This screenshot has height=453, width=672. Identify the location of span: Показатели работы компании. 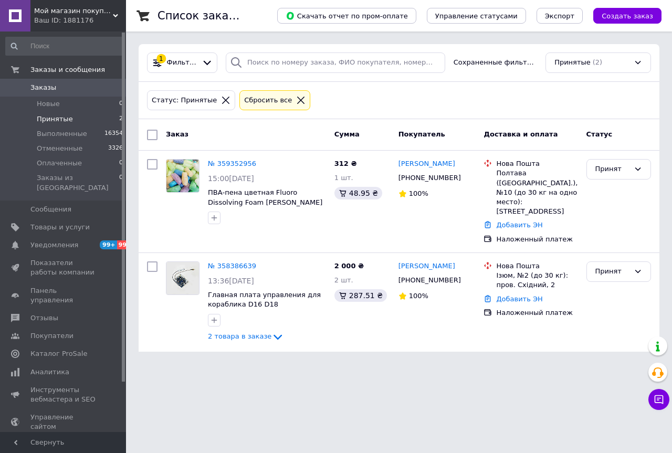
(64, 268).